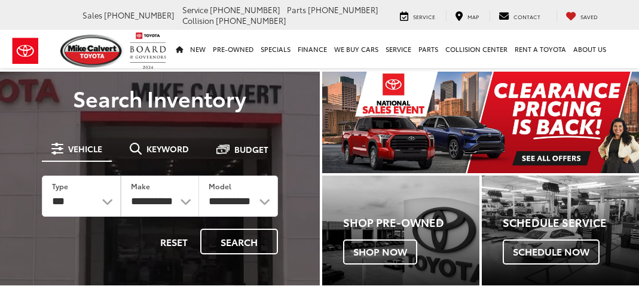 The height and width of the screenshot is (289, 639). What do you see at coordinates (551, 252) in the screenshot?
I see `span: Schedule Now` at bounding box center [551, 252].